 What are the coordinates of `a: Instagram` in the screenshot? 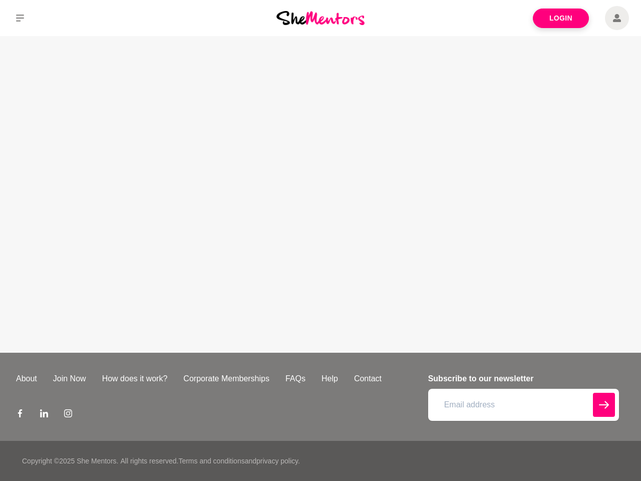 It's located at (68, 415).